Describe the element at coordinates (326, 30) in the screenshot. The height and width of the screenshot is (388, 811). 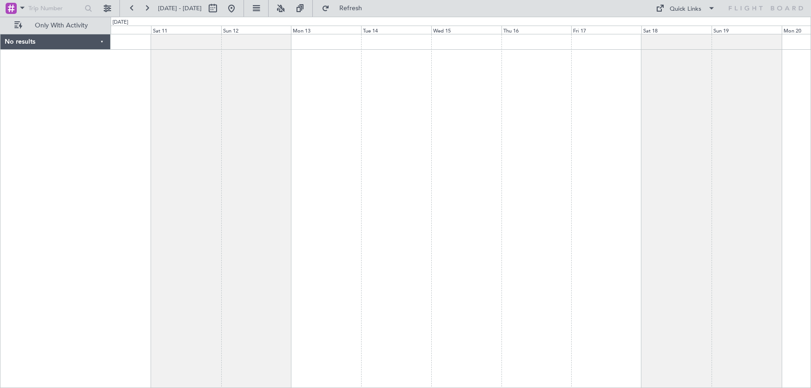
I see `div: Mon 13` at that location.